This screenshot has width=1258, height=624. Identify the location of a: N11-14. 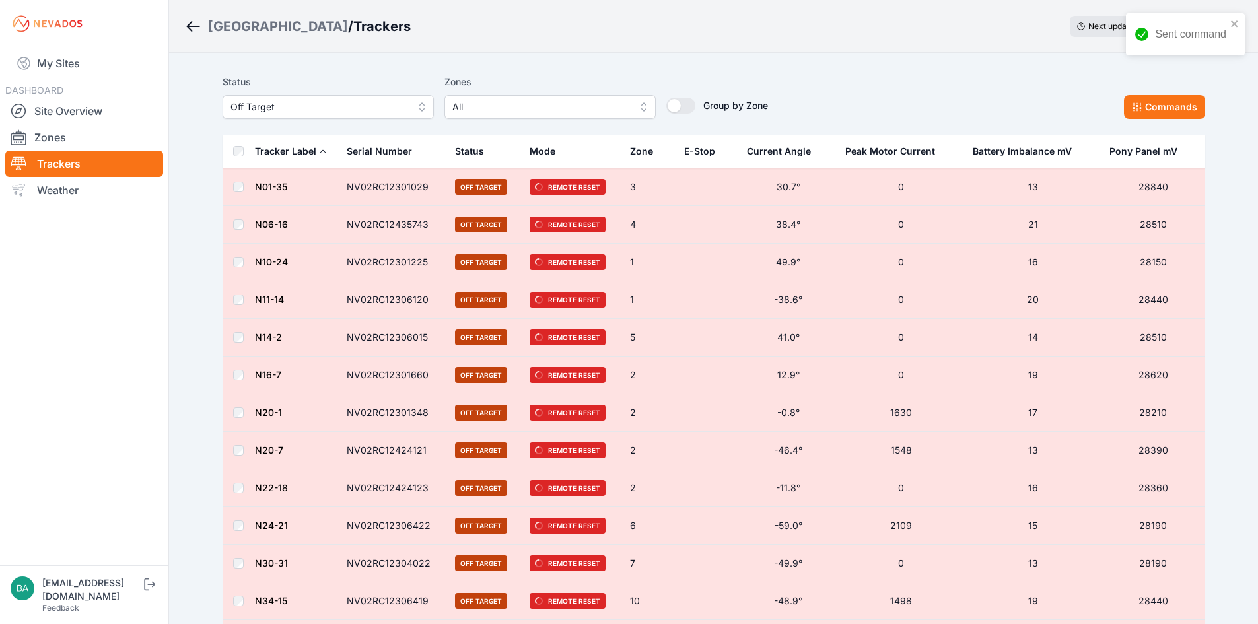
(269, 299).